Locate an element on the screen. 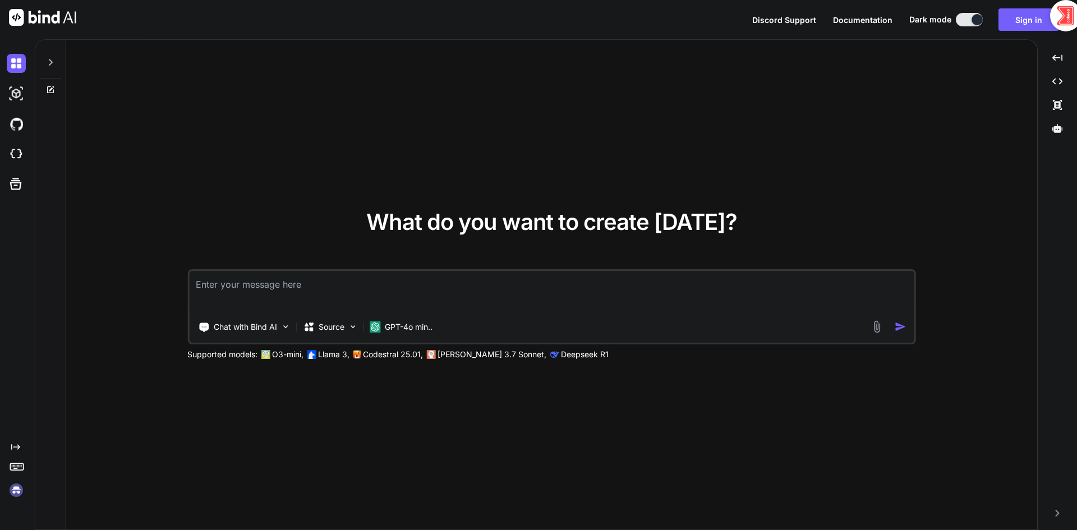  button: Sign in is located at coordinates (1029, 20).